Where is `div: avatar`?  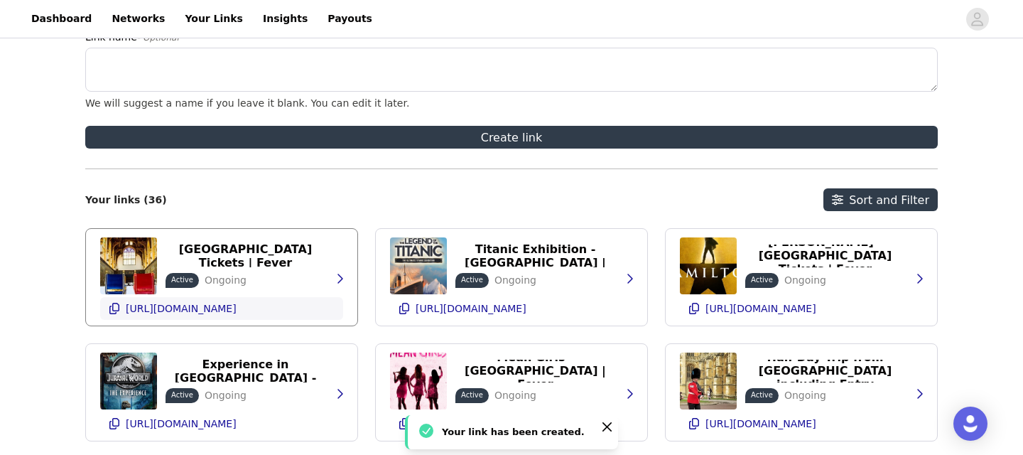
div: avatar is located at coordinates (977, 19).